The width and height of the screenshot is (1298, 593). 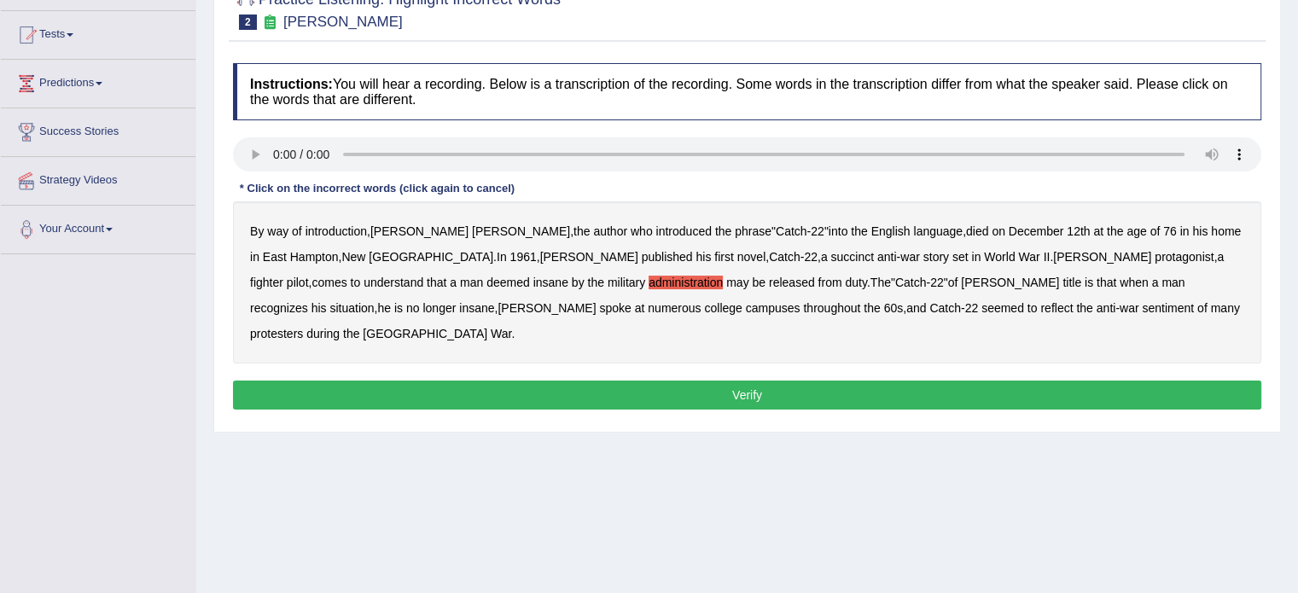 I want to click on b: died, so click(x=977, y=231).